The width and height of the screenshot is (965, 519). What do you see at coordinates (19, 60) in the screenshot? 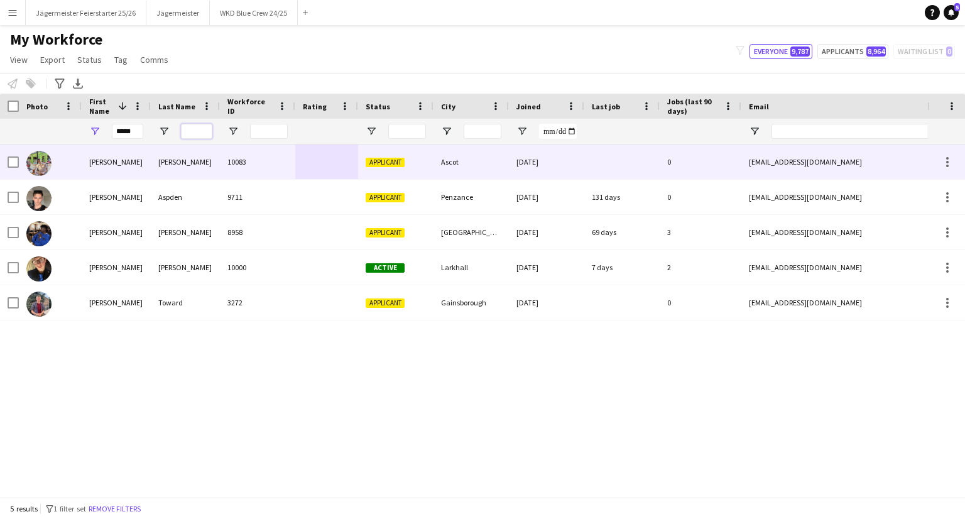
I see `span: View` at bounding box center [19, 60].